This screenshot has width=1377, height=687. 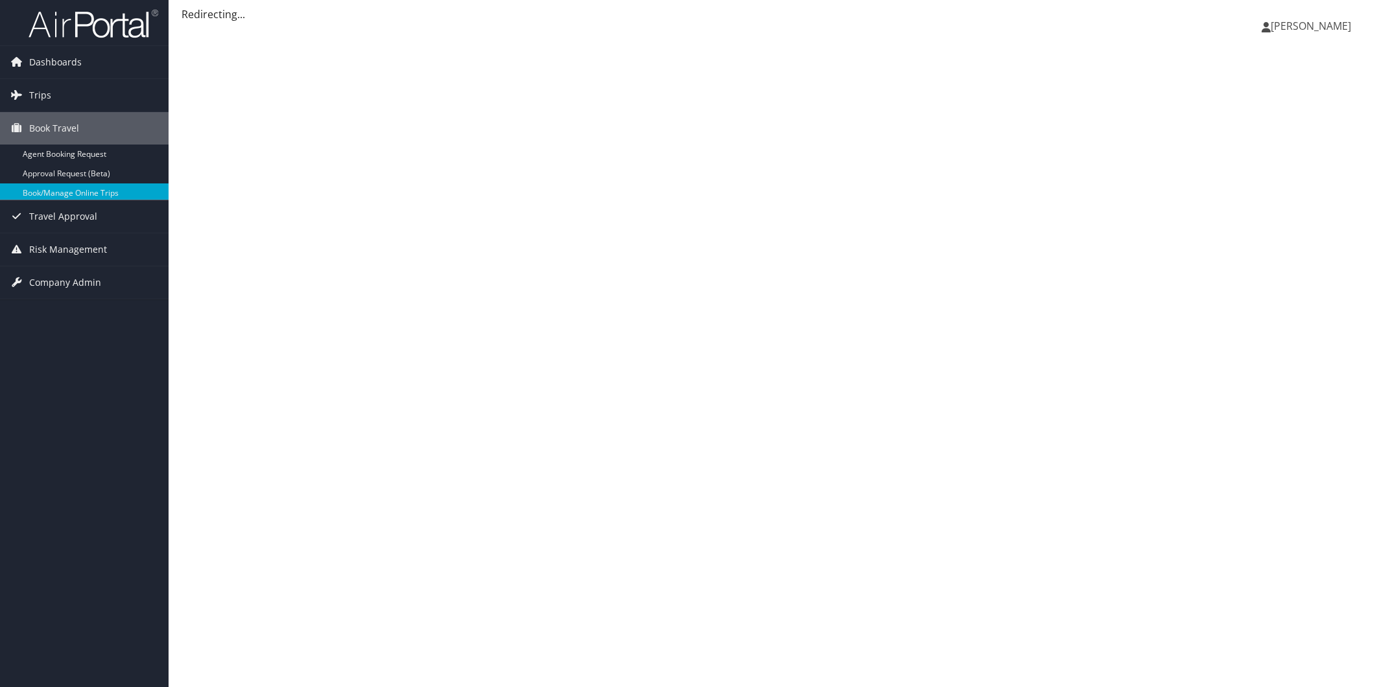 What do you see at coordinates (54, 128) in the screenshot?
I see `span: Book Travel` at bounding box center [54, 128].